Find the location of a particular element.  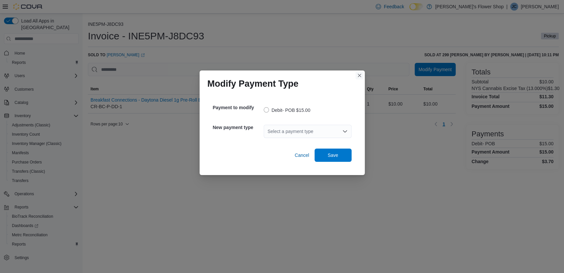

span: Cancel is located at coordinates (302, 155).